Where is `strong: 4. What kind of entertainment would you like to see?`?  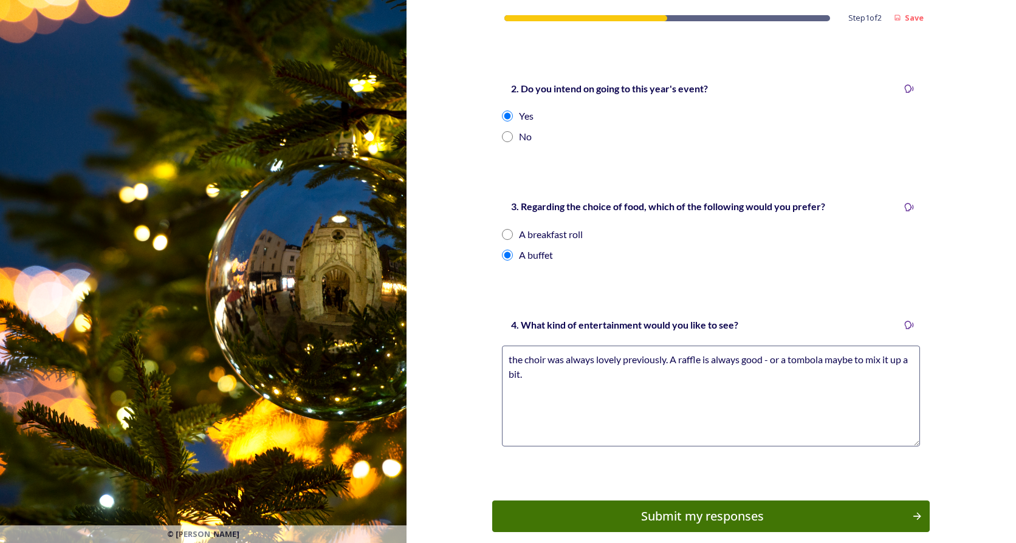
strong: 4. What kind of entertainment would you like to see? is located at coordinates (625, 325).